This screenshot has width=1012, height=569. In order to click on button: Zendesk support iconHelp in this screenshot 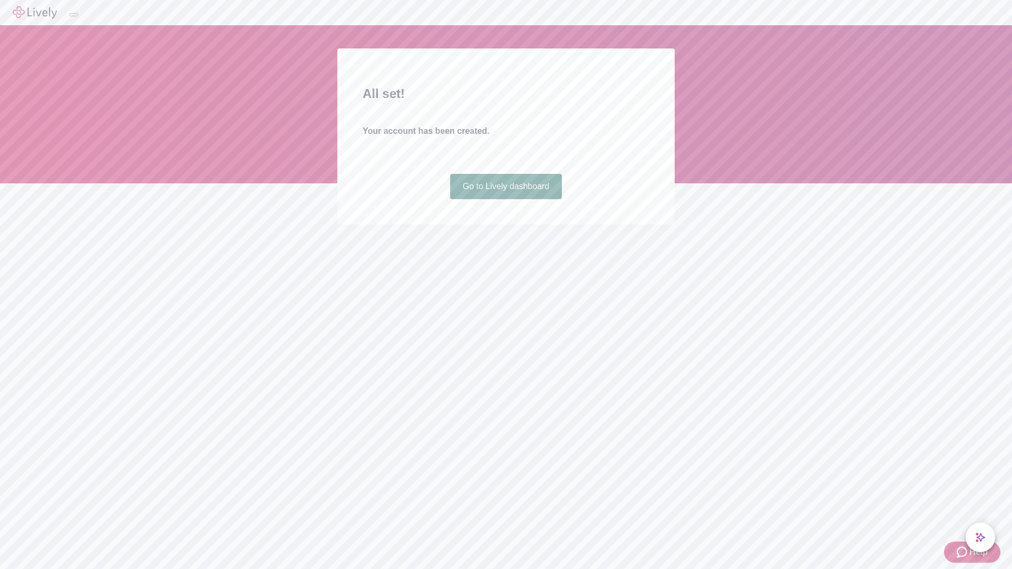, I will do `click(972, 552)`.